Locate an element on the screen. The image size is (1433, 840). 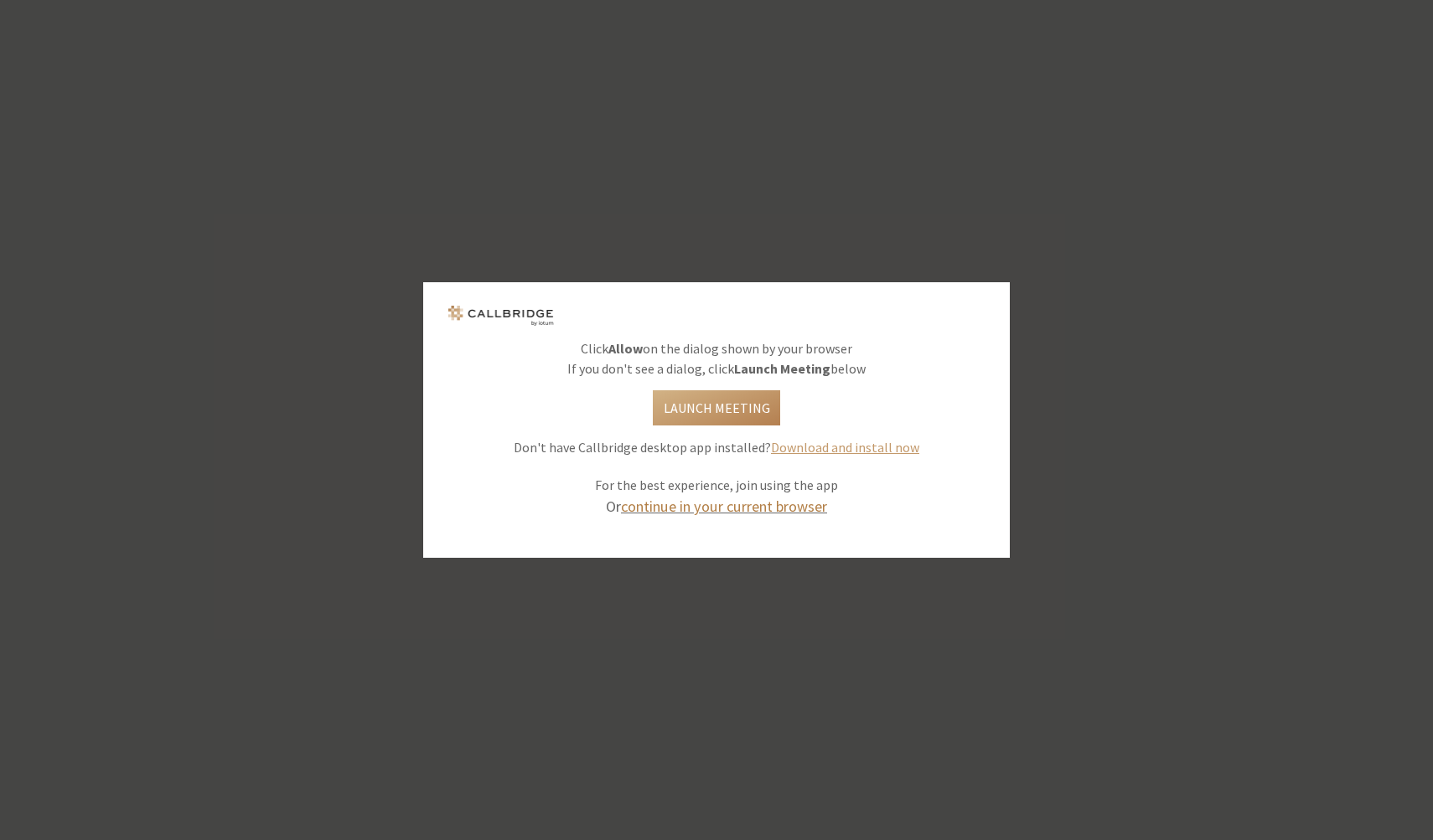
div: Or is located at coordinates (717, 506).